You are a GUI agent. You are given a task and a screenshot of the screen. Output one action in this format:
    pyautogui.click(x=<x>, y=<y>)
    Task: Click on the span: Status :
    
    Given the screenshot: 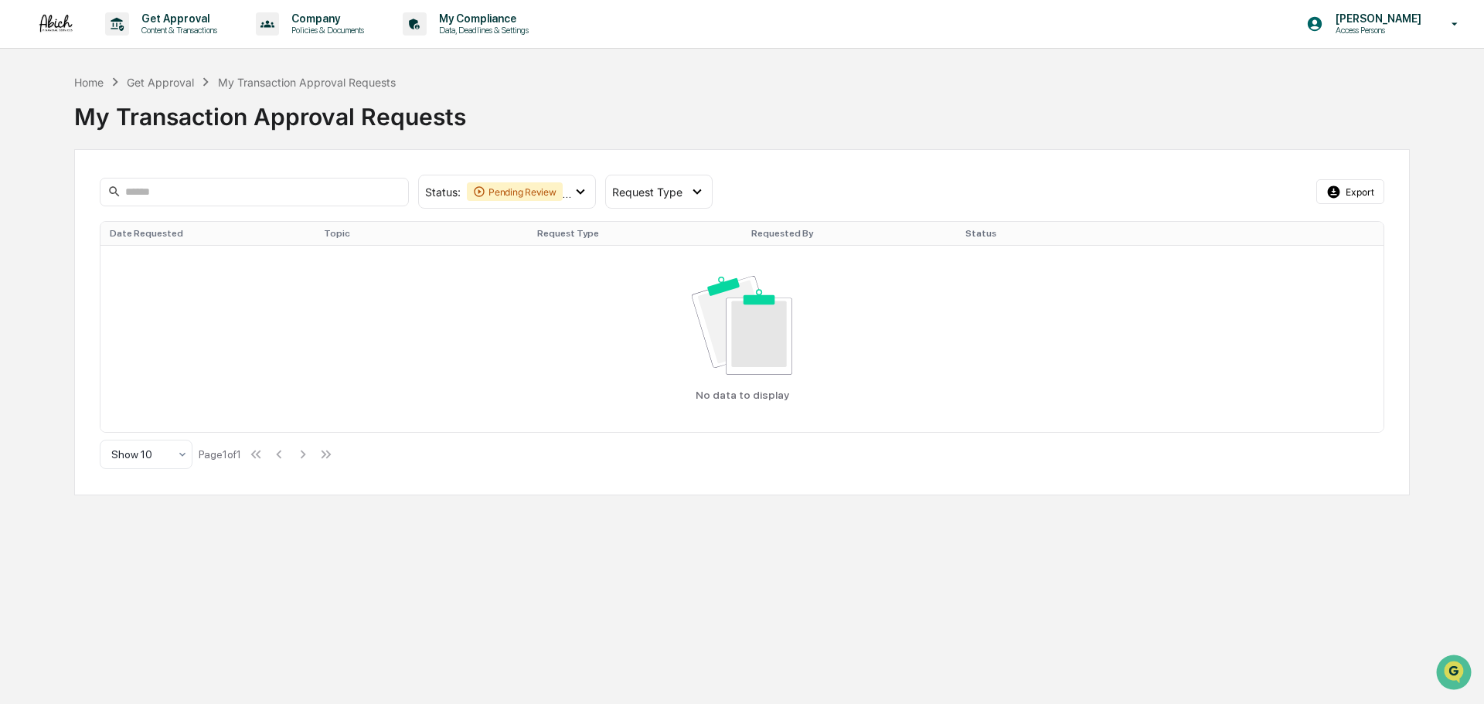 What is the action you would take?
    pyautogui.click(x=443, y=192)
    